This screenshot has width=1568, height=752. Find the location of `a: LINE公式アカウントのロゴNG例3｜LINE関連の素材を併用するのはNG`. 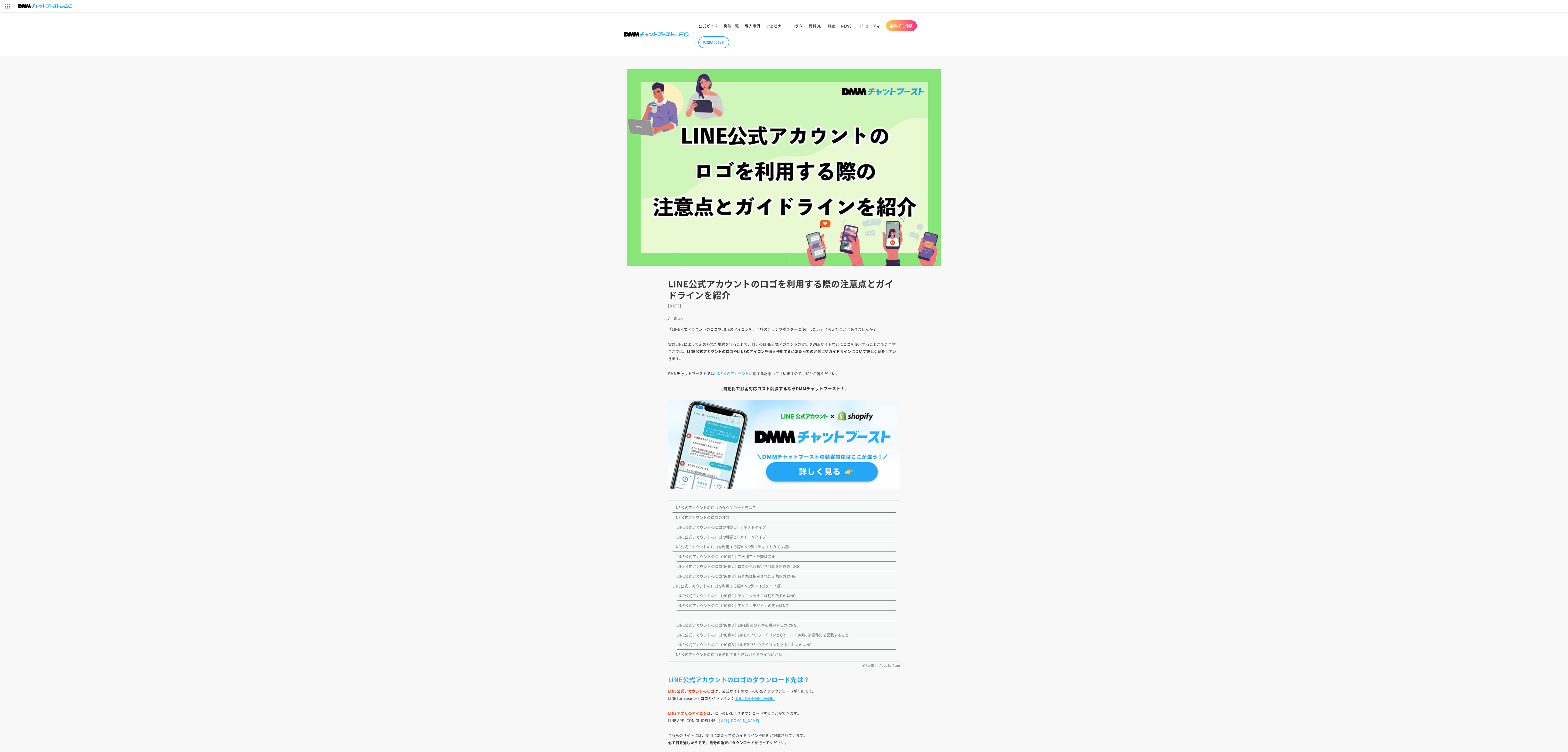

a: LINE公式アカウントのロゴNG例3｜LINE関連の素材を併用するのはNG is located at coordinates (737, 625).